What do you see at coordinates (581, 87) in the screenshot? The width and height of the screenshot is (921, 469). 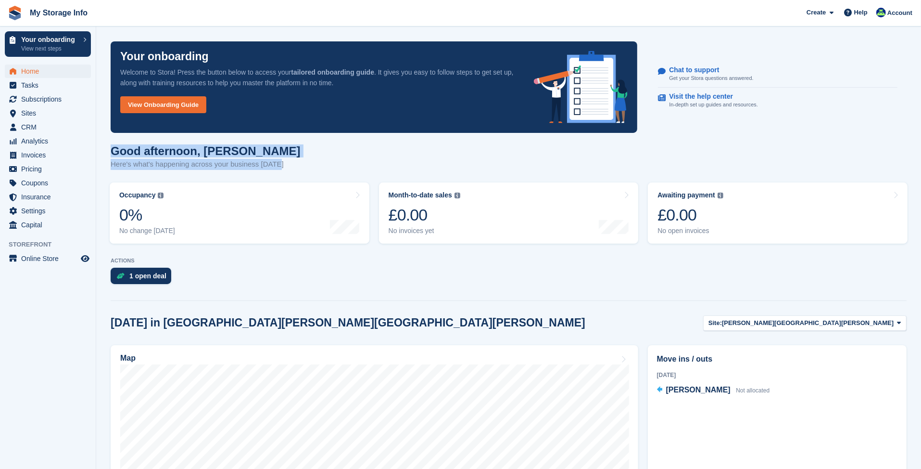 I see `img: onboarding-info-6c161a55d2c0e0a8cae90662b2fe09162a5109e8cc188191df67fb4f79e88e88.svg` at bounding box center [581, 87].